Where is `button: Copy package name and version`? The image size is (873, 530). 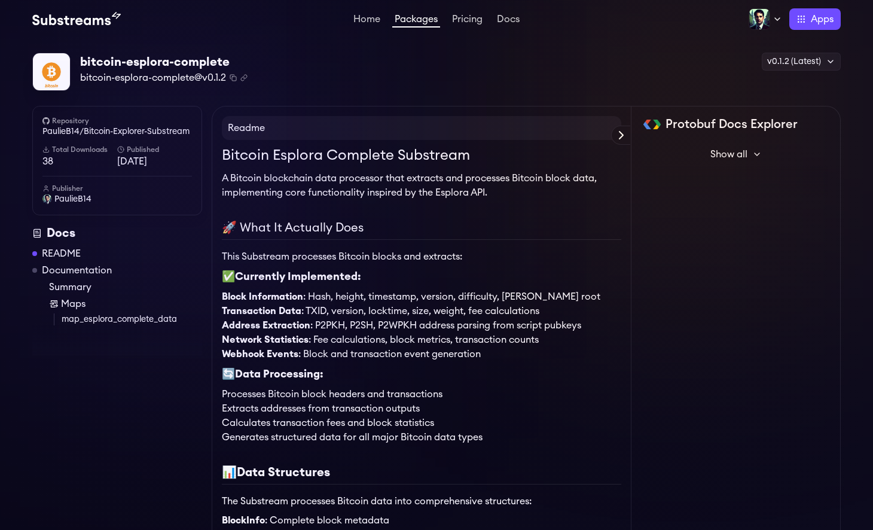 button: Copy package name and version is located at coordinates (233, 78).